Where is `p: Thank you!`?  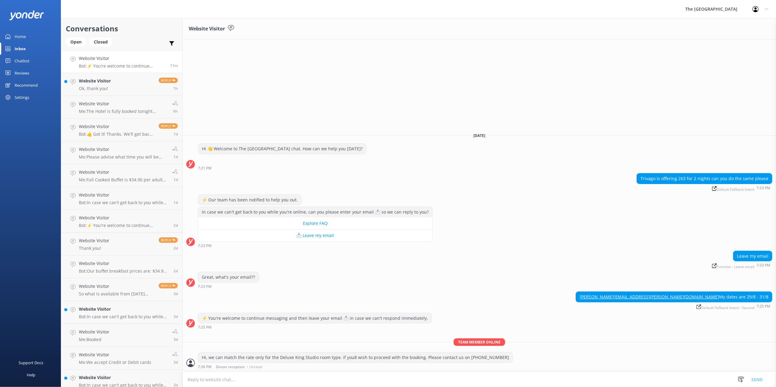
p: Thank you! is located at coordinates (94, 248).